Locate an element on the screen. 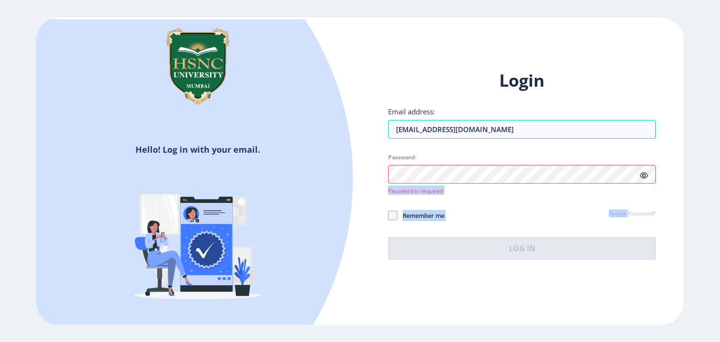  button: Log In is located at coordinates (522, 249).